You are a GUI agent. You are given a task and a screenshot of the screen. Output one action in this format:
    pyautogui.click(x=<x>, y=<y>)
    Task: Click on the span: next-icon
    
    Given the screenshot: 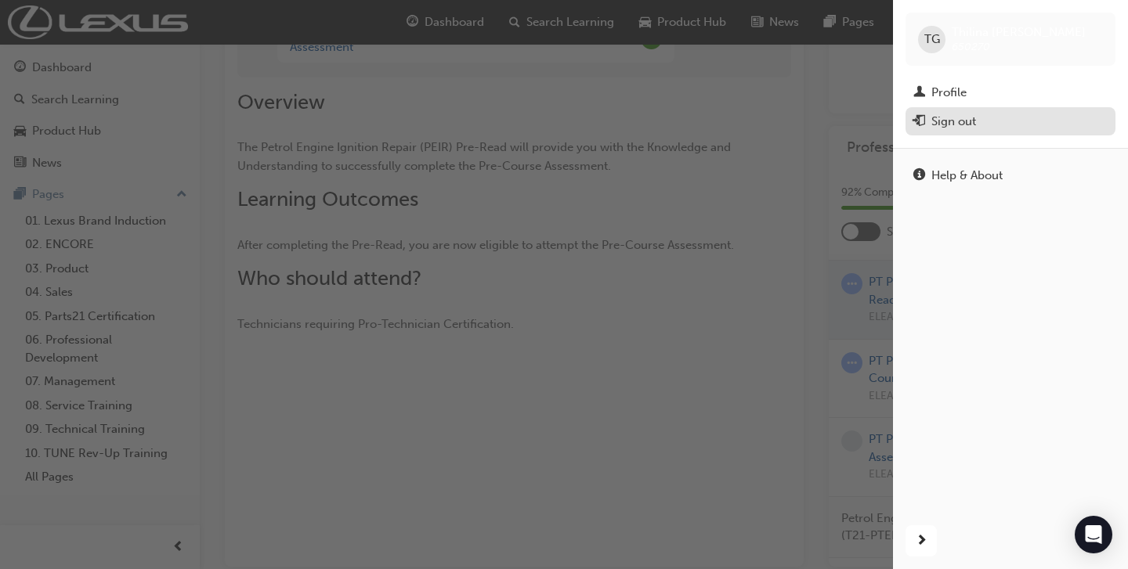 What is the action you would take?
    pyautogui.click(x=921, y=541)
    